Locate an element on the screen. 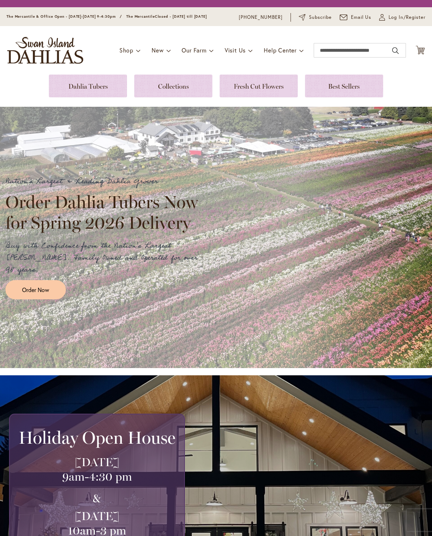 The height and width of the screenshot is (536, 432). p: Nation's Largest & Leading Dahlia Grower is located at coordinates (105, 181).